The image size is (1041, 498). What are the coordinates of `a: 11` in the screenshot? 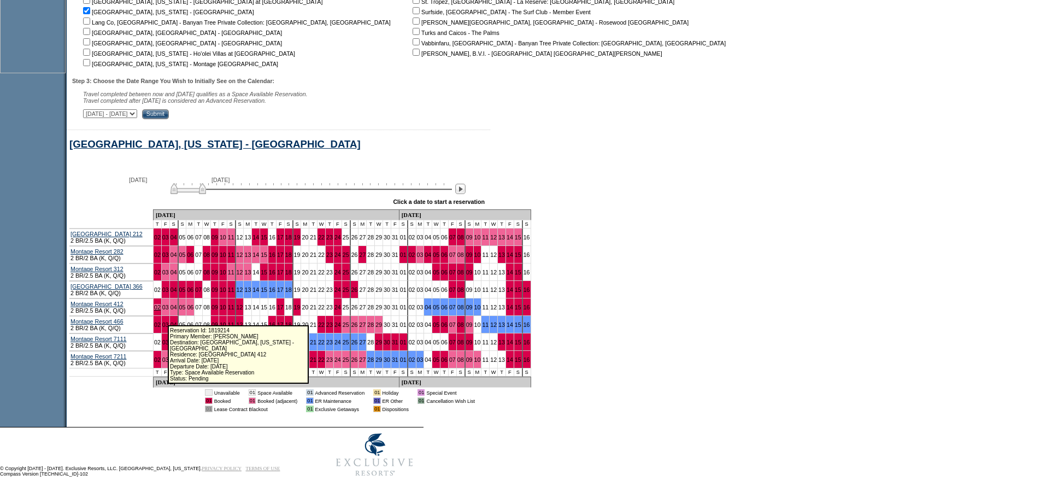 It's located at (485, 255).